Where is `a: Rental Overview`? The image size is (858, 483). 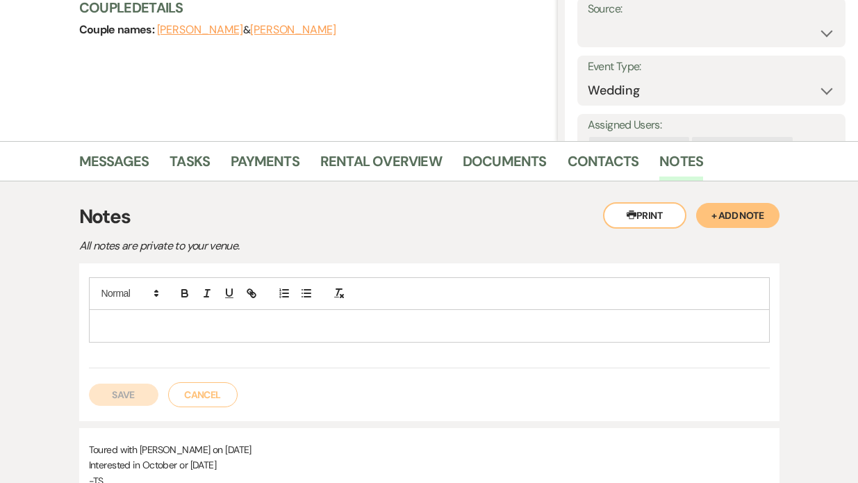
a: Rental Overview is located at coordinates (381, 165).